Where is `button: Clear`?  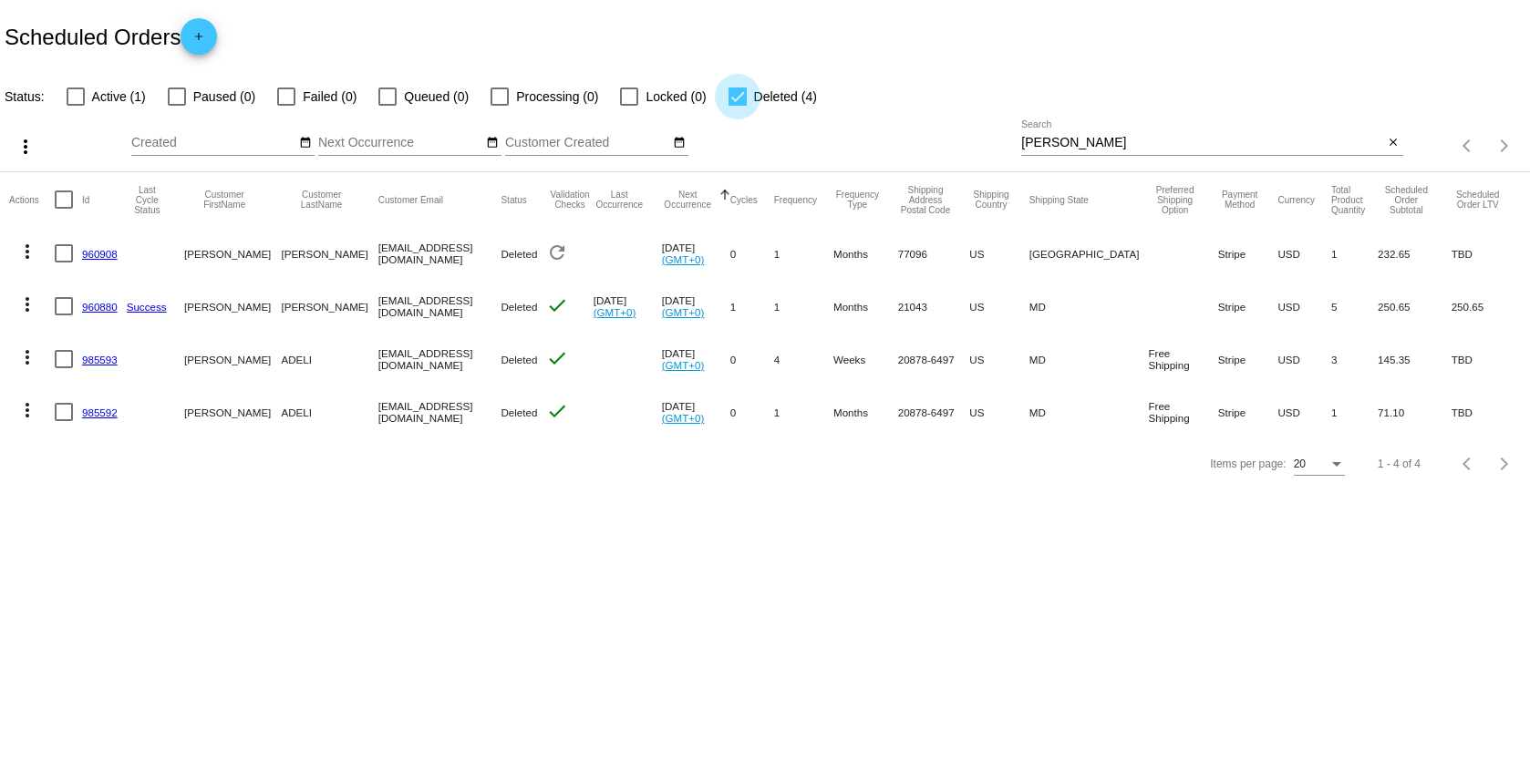
button: Clear is located at coordinates (1393, 143).